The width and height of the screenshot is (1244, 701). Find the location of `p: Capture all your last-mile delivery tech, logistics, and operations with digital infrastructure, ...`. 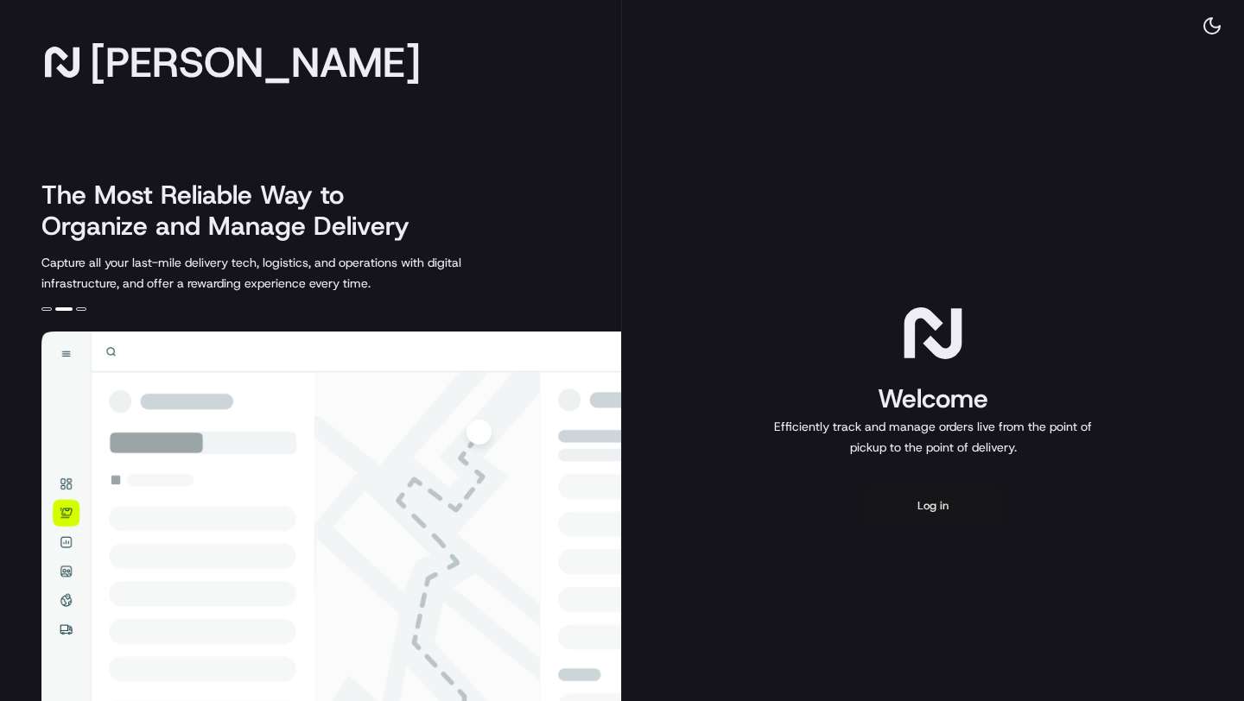

p: Capture all your last-mile delivery tech, logistics, and operations with digital infrastructure, ... is located at coordinates (290, 273).